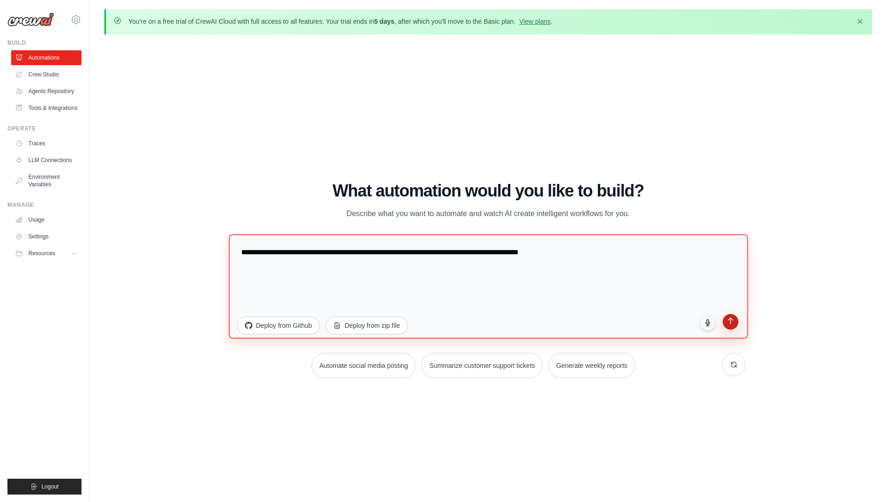 The width and height of the screenshot is (887, 502). I want to click on button: Automate social media posting, so click(364, 365).